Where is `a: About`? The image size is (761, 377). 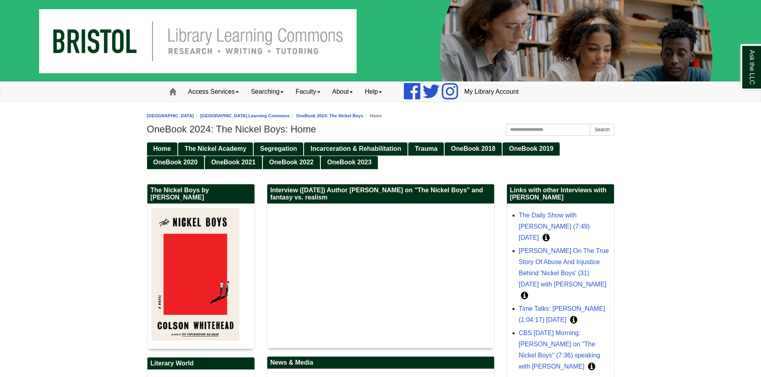 a: About is located at coordinates (343, 92).